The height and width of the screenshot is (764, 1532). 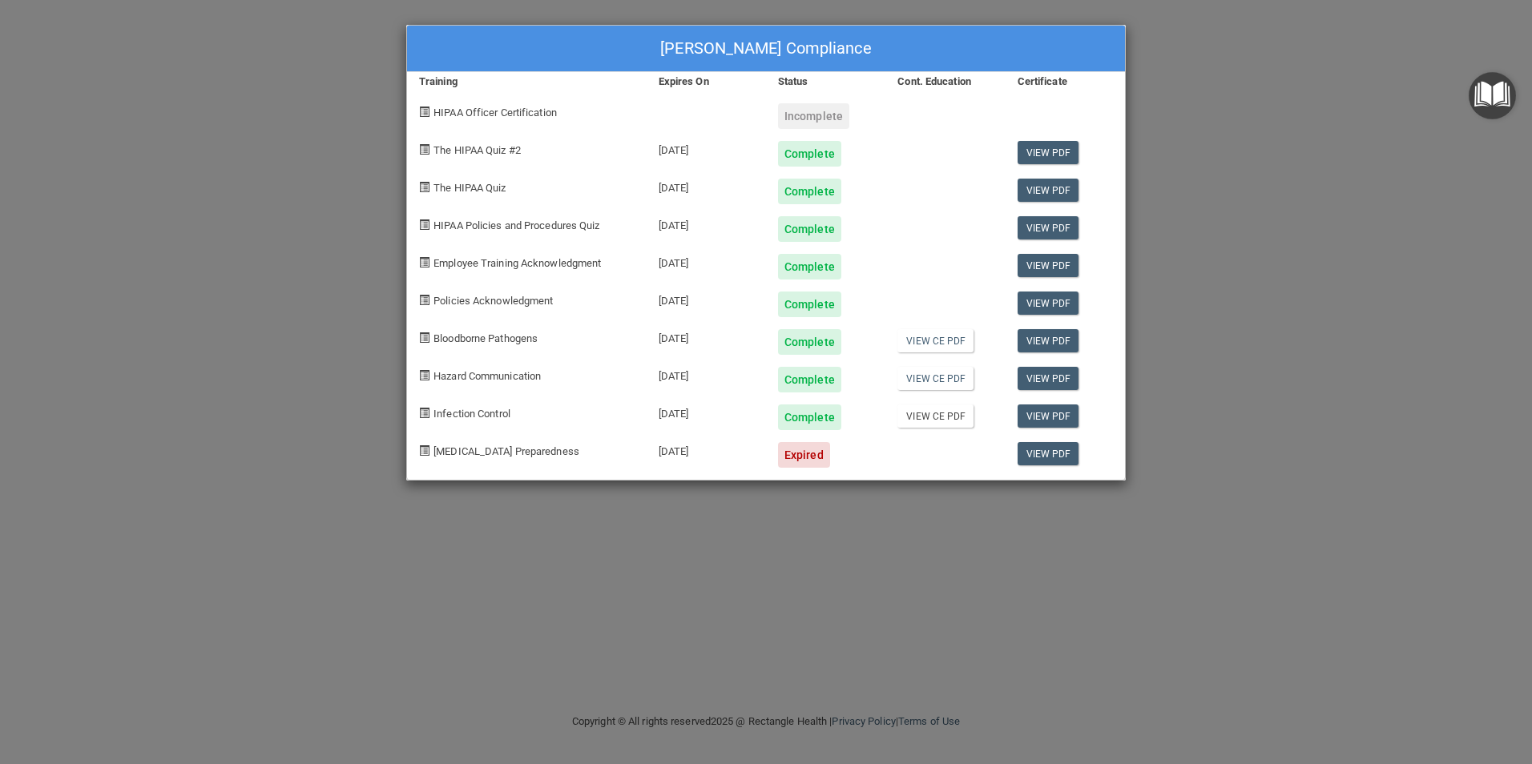 I want to click on button: Open Resource Center, so click(x=1492, y=95).